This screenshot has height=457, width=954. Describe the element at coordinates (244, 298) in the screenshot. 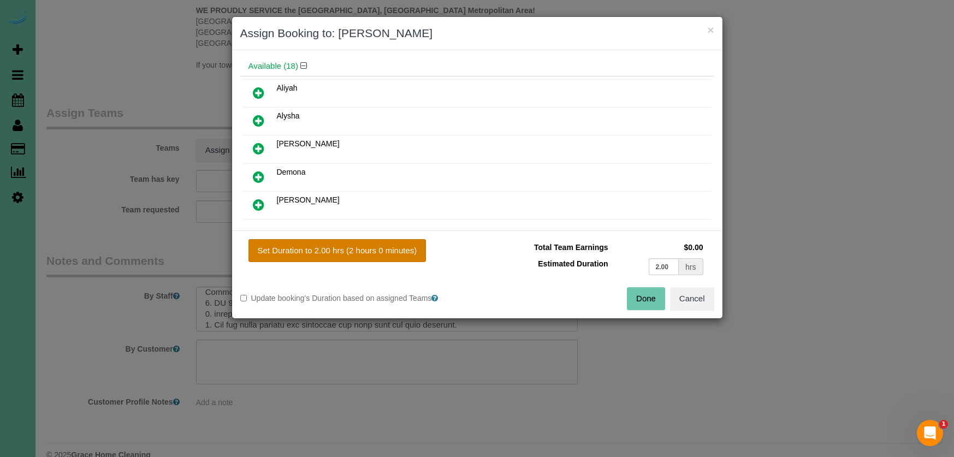

I see `input: Update booking's Duration based on assigned Teams` at that location.